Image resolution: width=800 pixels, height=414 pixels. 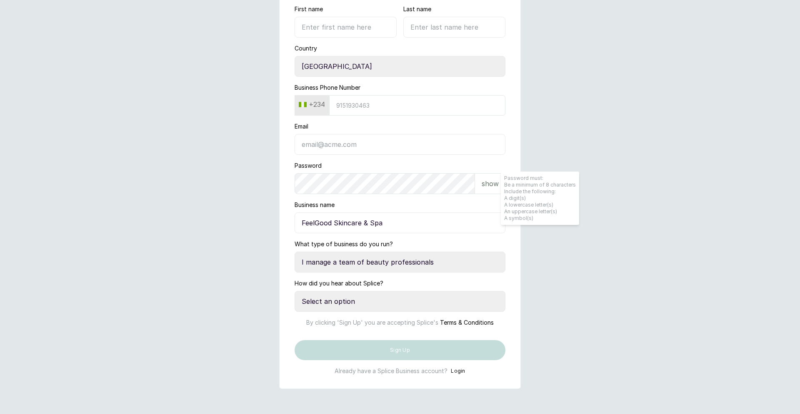 What do you see at coordinates (308, 165) in the screenshot?
I see `label: Password` at bounding box center [308, 165].